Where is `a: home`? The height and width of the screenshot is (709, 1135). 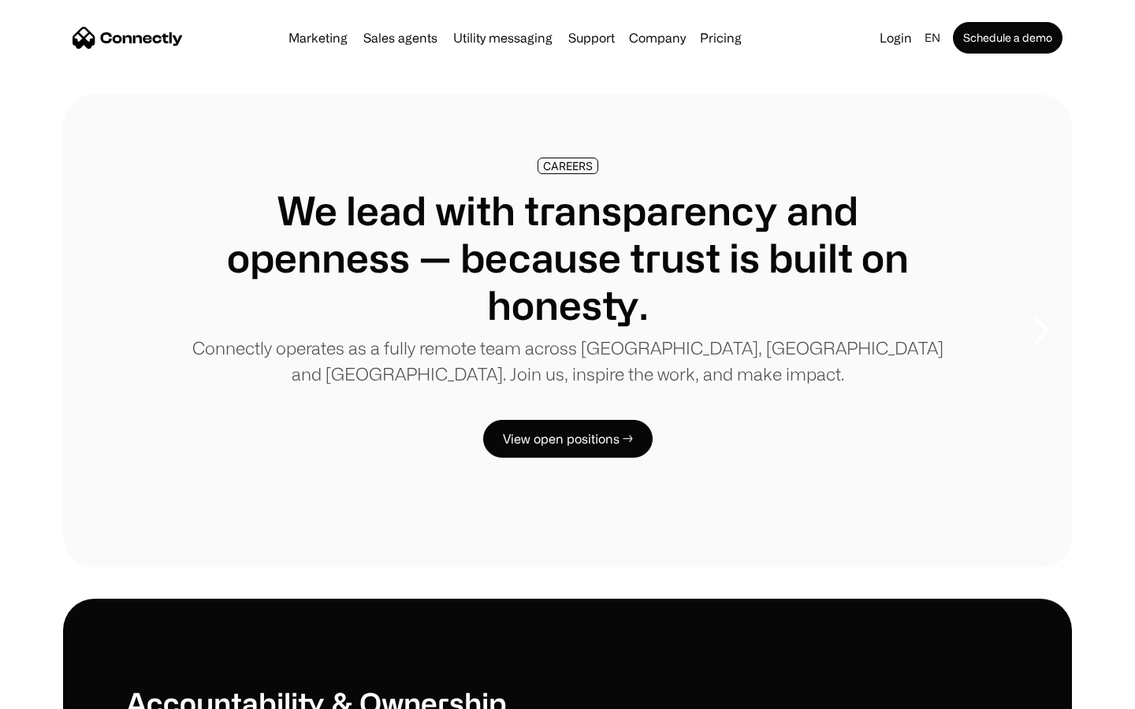
a: home is located at coordinates (128, 38).